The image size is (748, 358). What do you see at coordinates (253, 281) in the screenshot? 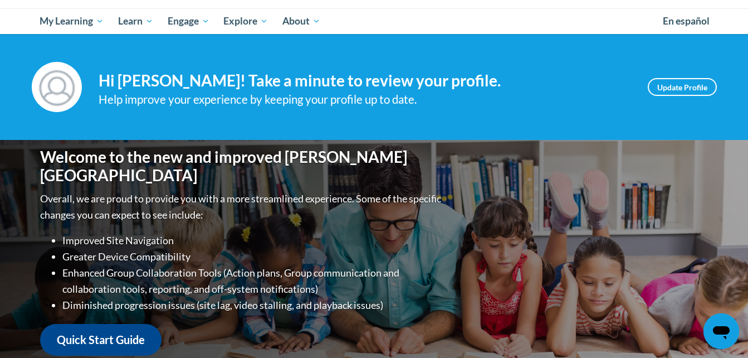
I see `li: Enhanced Group Collaboration Tools (Action plans, Group communication and collaboration tools, re...` at bounding box center [253, 281].